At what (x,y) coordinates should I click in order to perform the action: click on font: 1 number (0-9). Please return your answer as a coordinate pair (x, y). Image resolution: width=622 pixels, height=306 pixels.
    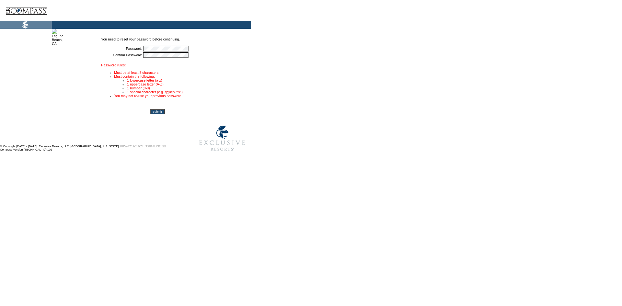
    Looking at the image, I should click on (138, 88).